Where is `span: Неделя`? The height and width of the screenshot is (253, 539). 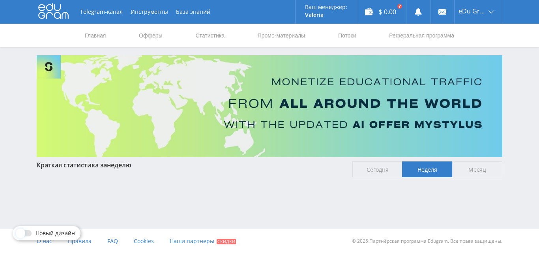 span: Неделя is located at coordinates (427, 169).